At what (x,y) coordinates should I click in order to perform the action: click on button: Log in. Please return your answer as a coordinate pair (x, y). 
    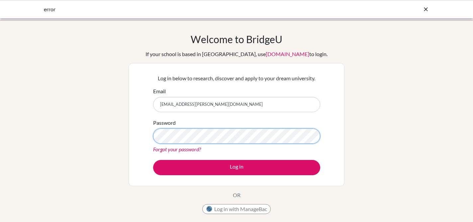
    Looking at the image, I should click on (236, 168).